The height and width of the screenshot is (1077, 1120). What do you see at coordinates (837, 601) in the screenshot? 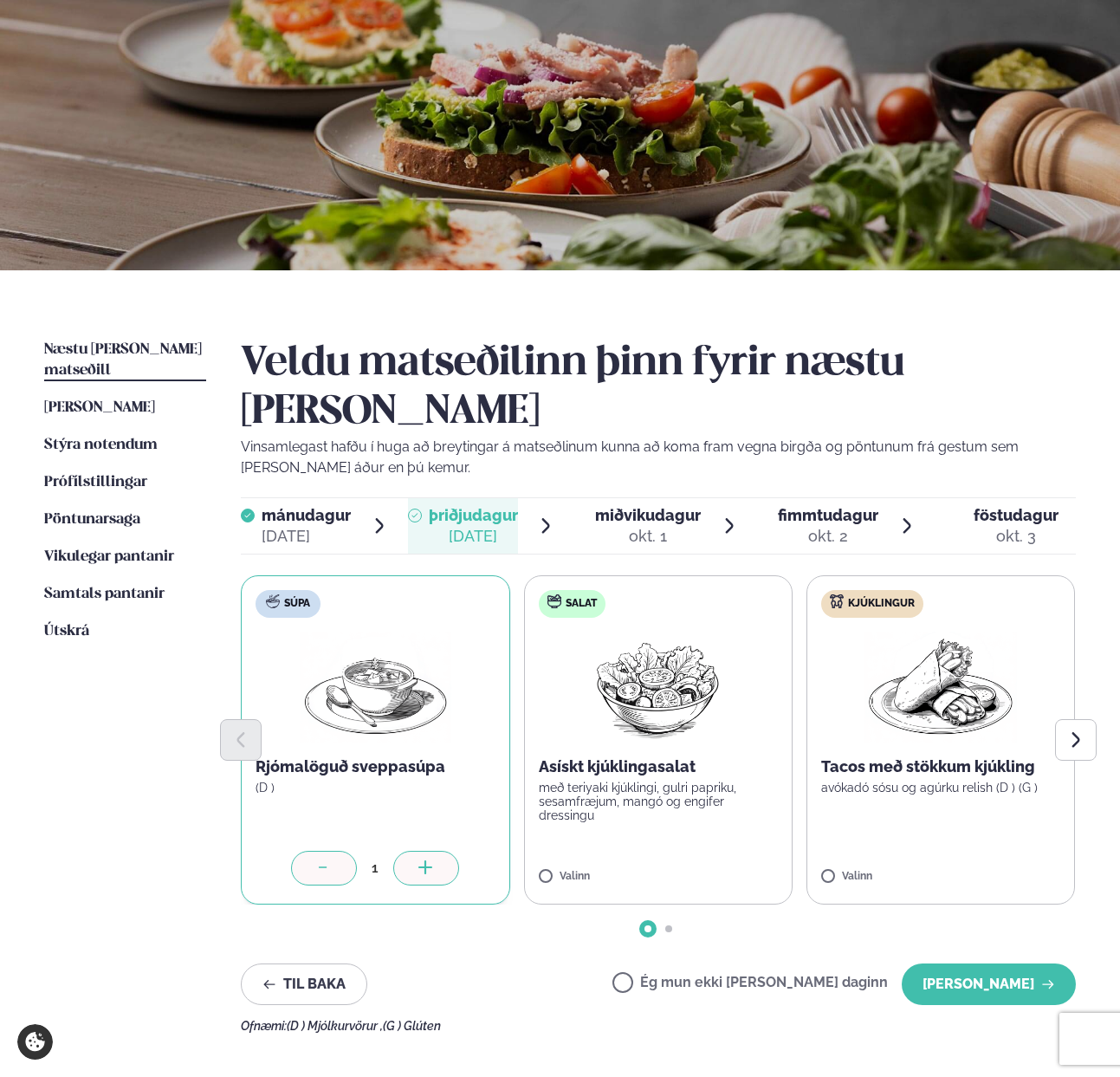
I see `img: chicken.svg` at bounding box center [837, 601].